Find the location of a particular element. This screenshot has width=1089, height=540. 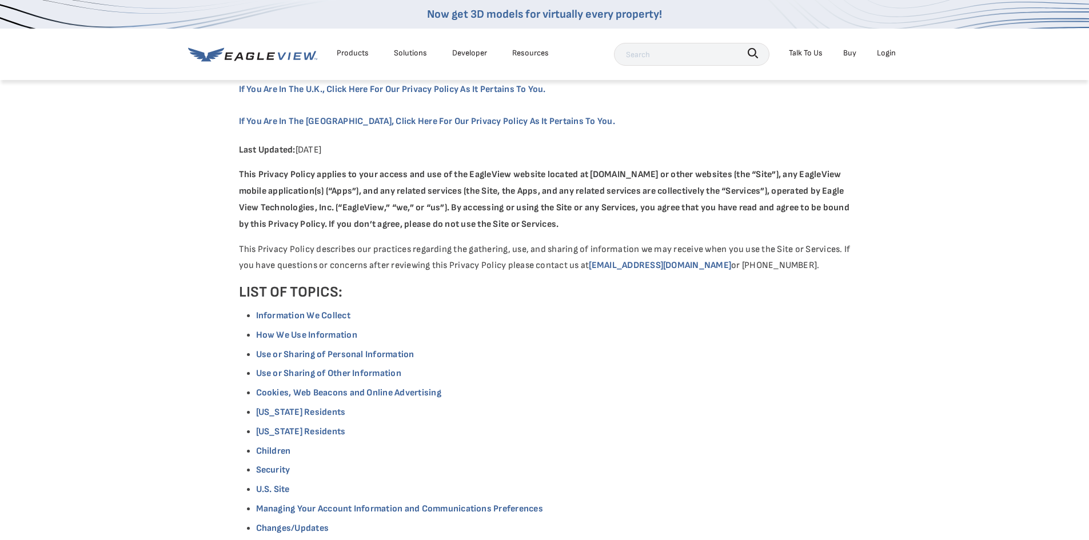

a: Use or Sharing of Personal Information is located at coordinates (335, 355).